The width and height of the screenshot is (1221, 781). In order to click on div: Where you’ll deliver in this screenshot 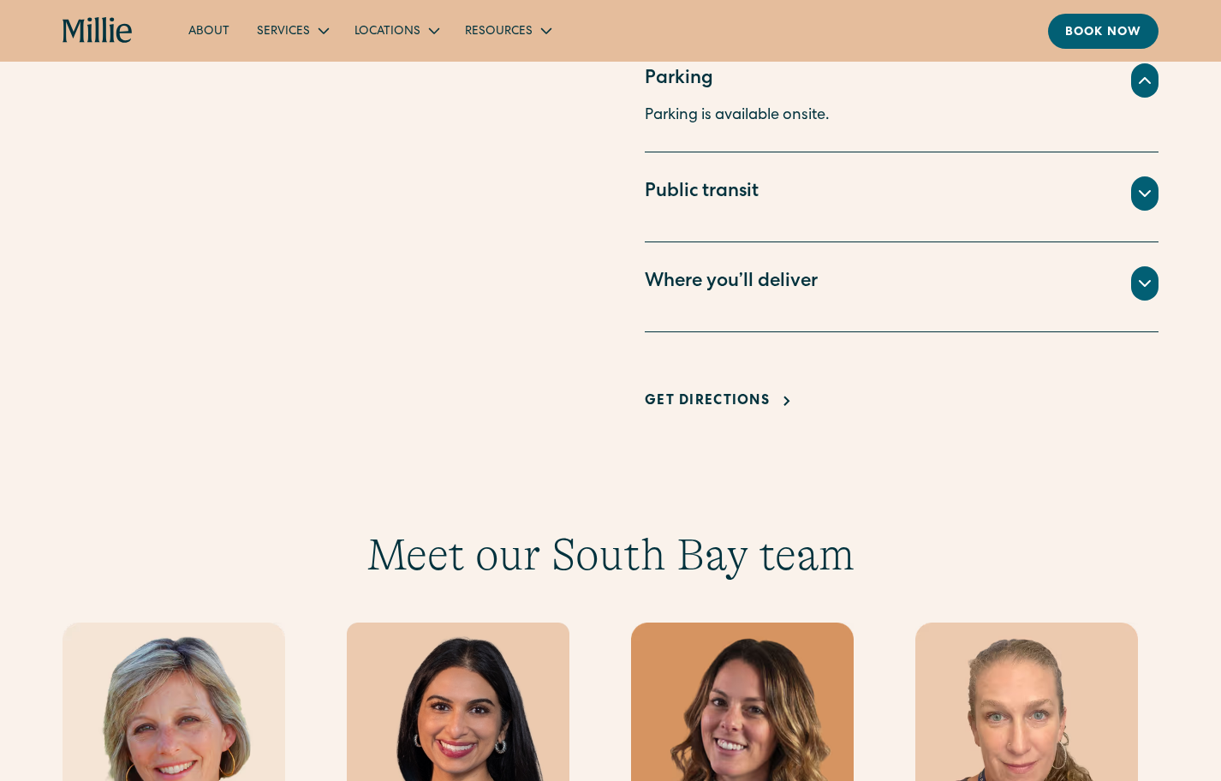, I will do `click(731, 283)`.